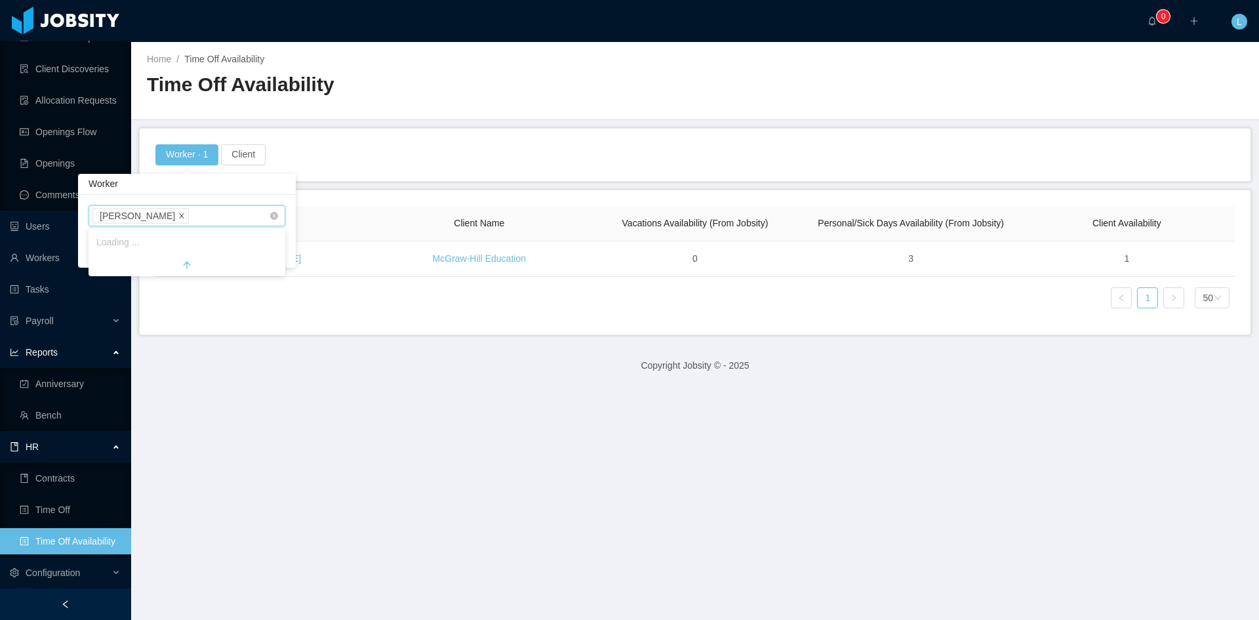 This screenshot has width=1259, height=620. Describe the element at coordinates (243, 155) in the screenshot. I see `button: Client` at that location.